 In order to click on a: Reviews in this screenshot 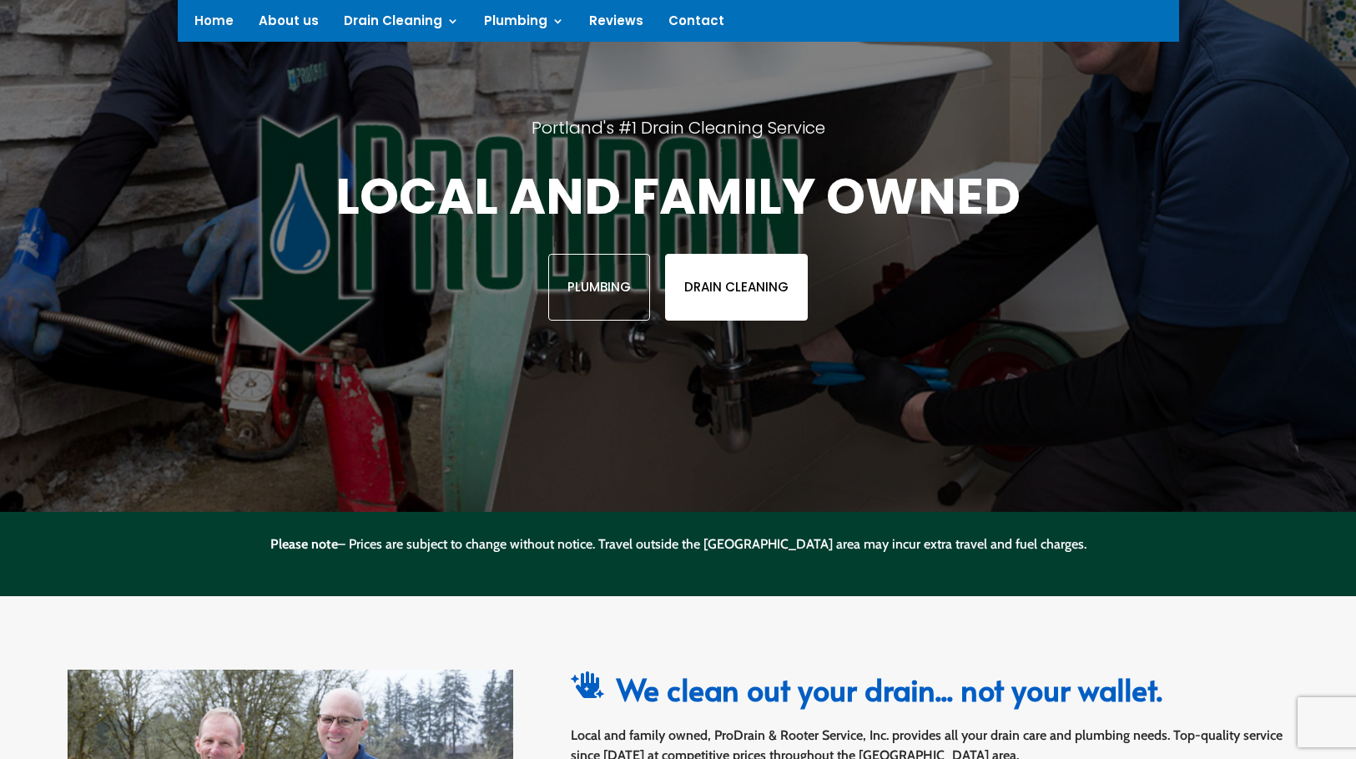, I will do `click(616, 24)`.